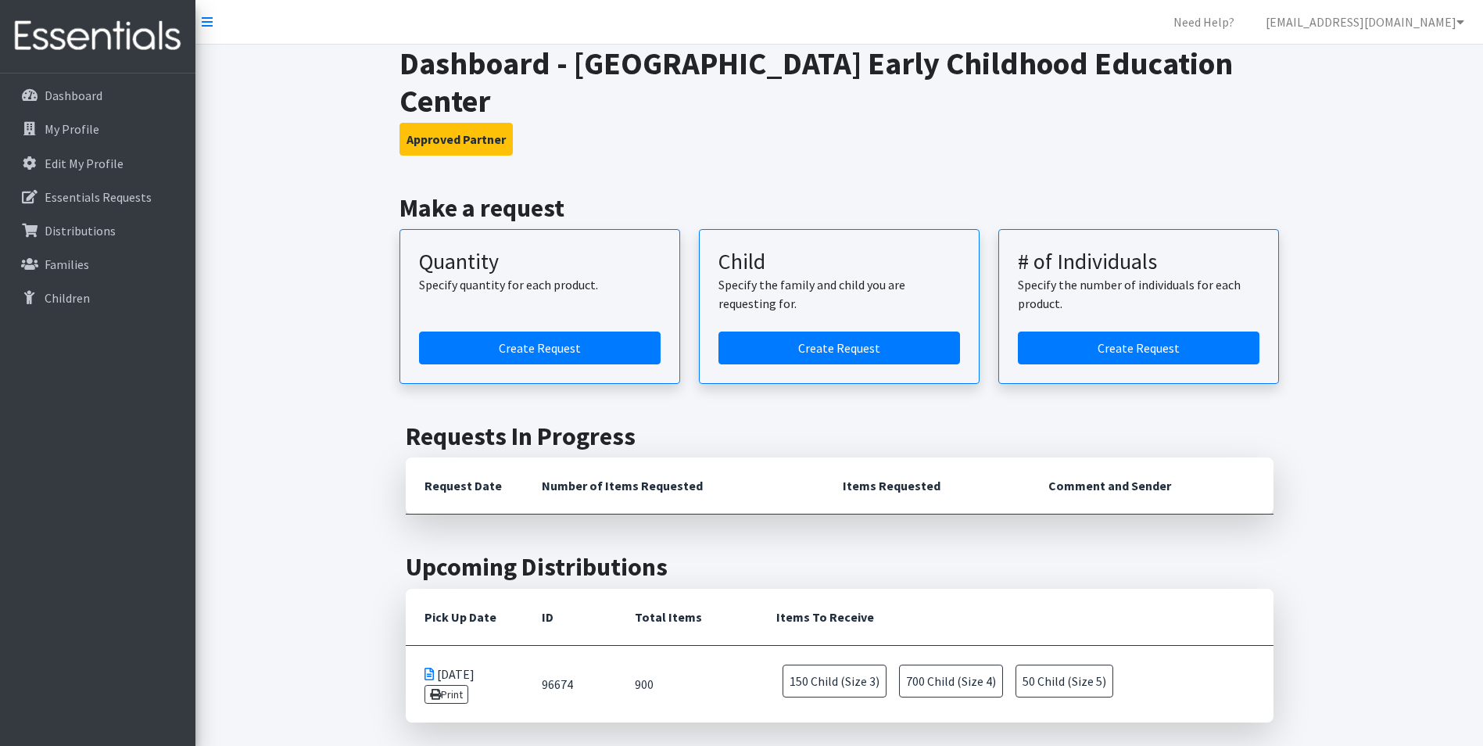  I want to click on th: Number of Items Requested, so click(674, 486).